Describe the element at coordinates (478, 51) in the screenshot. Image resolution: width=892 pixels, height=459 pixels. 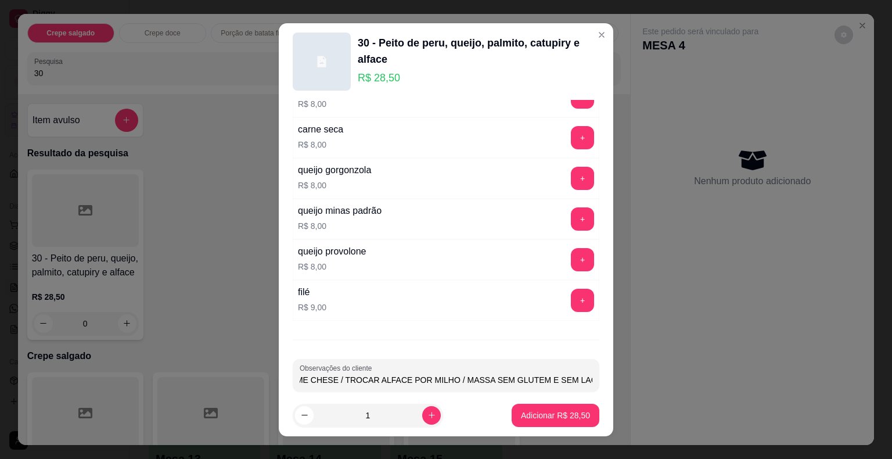
I see `div: 30 - Peito de peru, queijo, palmito, catupiry e alface` at that location.